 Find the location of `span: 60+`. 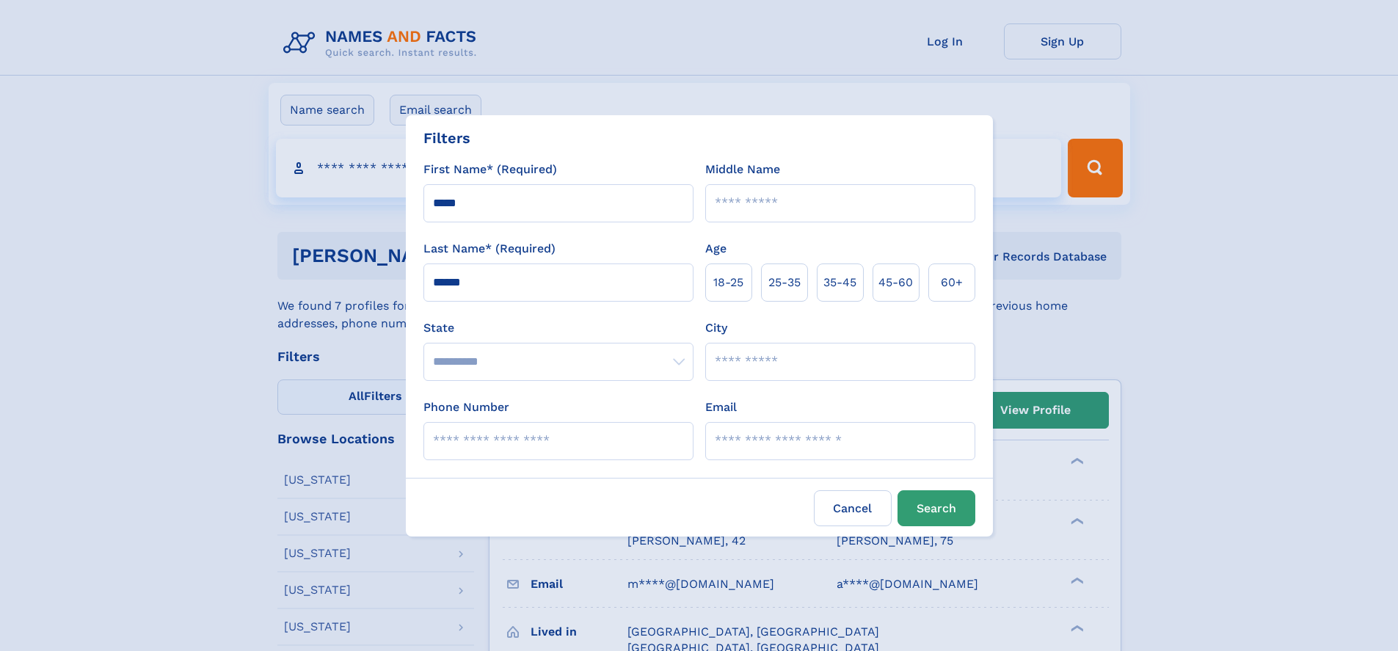

span: 60+ is located at coordinates (952, 282).